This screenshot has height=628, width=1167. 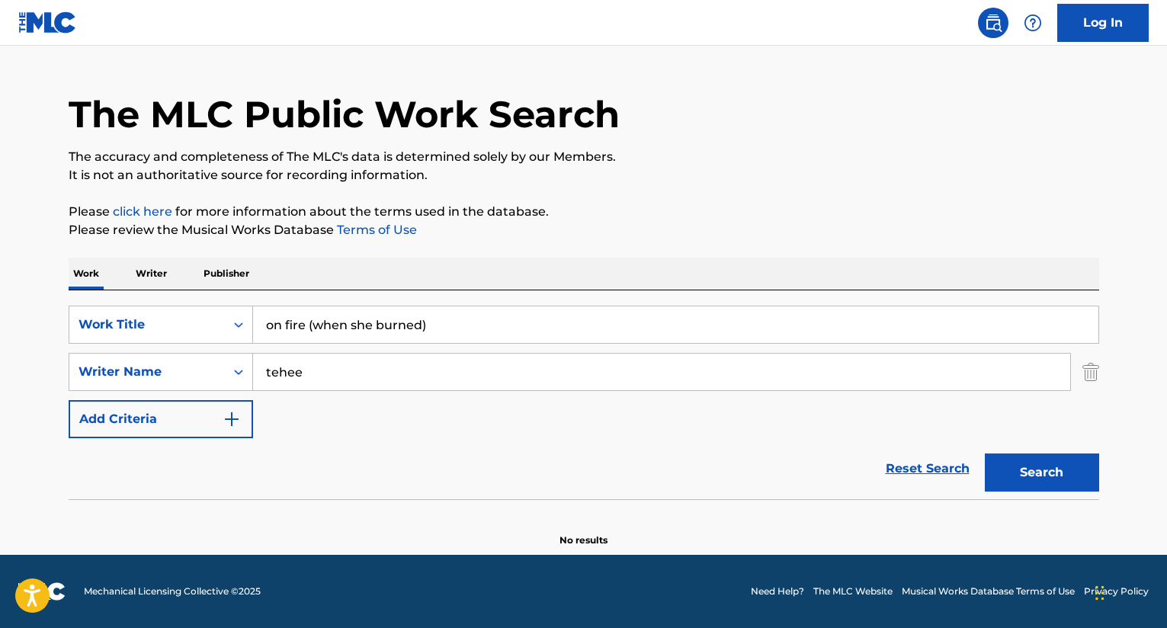 What do you see at coordinates (927, 469) in the screenshot?
I see `a: Reset Search` at bounding box center [927, 469].